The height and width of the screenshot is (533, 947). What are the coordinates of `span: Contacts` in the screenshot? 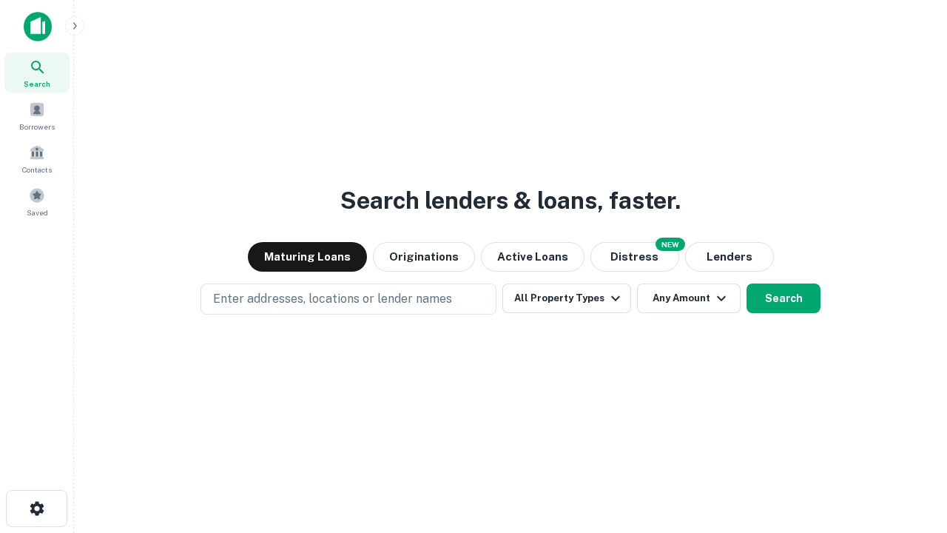 It's located at (37, 169).